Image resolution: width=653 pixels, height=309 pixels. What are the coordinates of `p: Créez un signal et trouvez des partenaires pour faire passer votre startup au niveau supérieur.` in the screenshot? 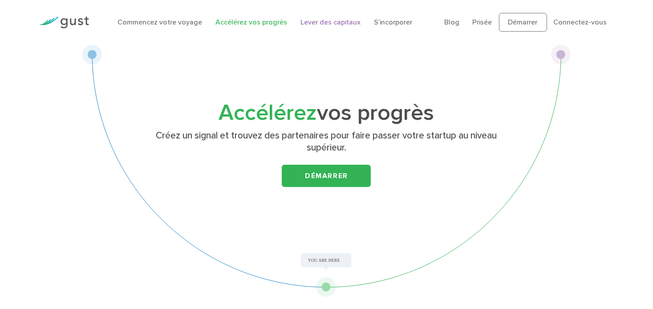 It's located at (326, 142).